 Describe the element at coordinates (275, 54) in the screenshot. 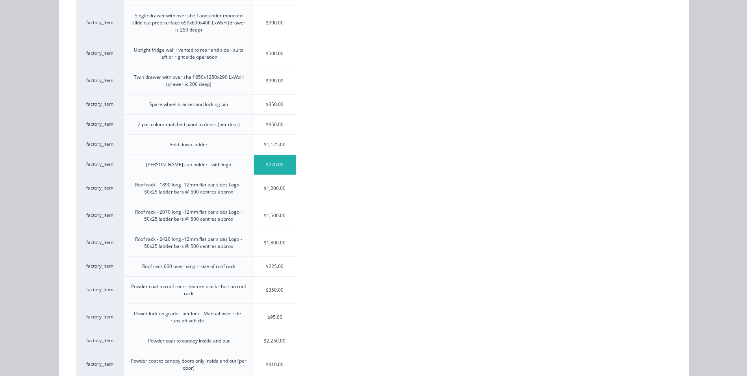

I see `div: $500.00` at that location.